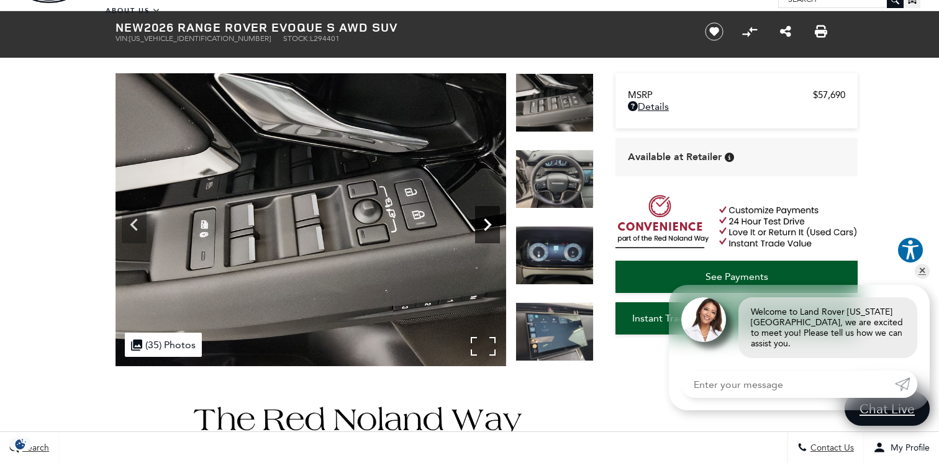 Image resolution: width=939 pixels, height=463 pixels. What do you see at coordinates (785, 32) in the screenshot?
I see `a: Share this New 2026 Range Rover Evoque S AWD SUV` at bounding box center [785, 32].